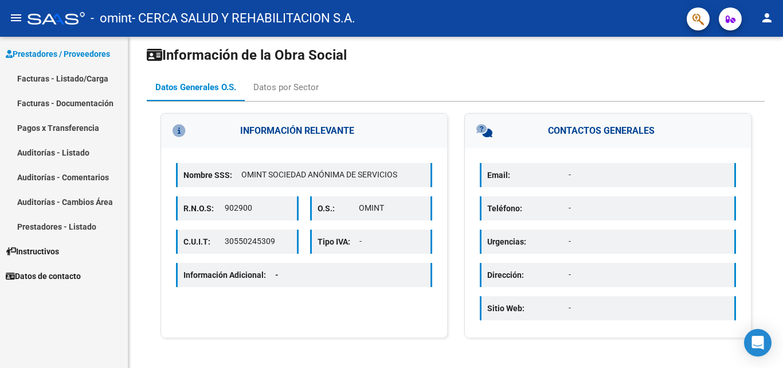  What do you see at coordinates (196, 87) in the screenshot?
I see `div: Datos Generales O.S.` at bounding box center [196, 87].